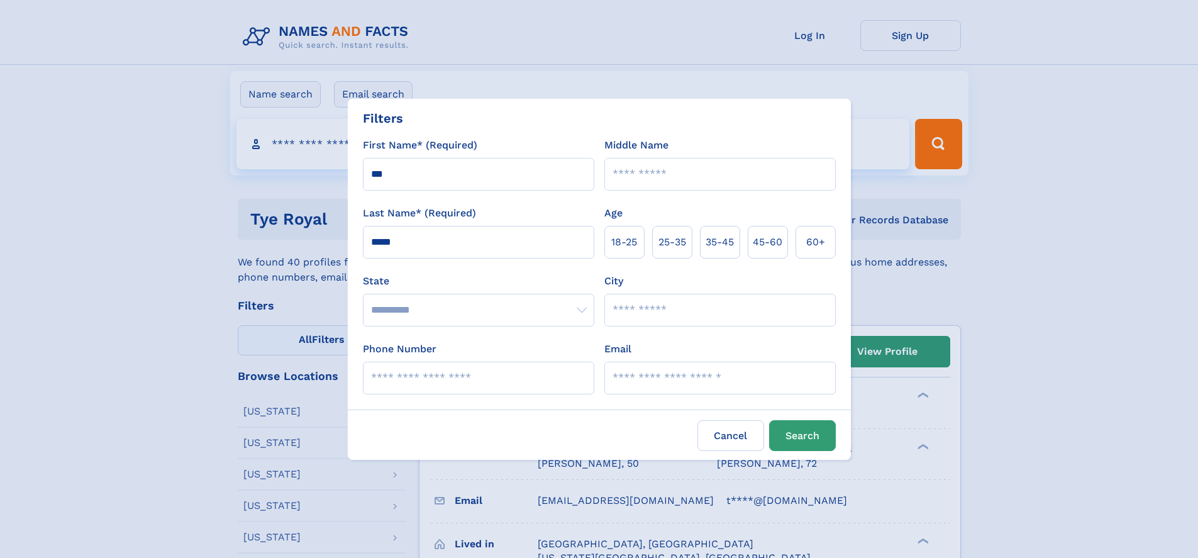  What do you see at coordinates (672, 242) in the screenshot?
I see `span: 25‑35` at bounding box center [672, 242].